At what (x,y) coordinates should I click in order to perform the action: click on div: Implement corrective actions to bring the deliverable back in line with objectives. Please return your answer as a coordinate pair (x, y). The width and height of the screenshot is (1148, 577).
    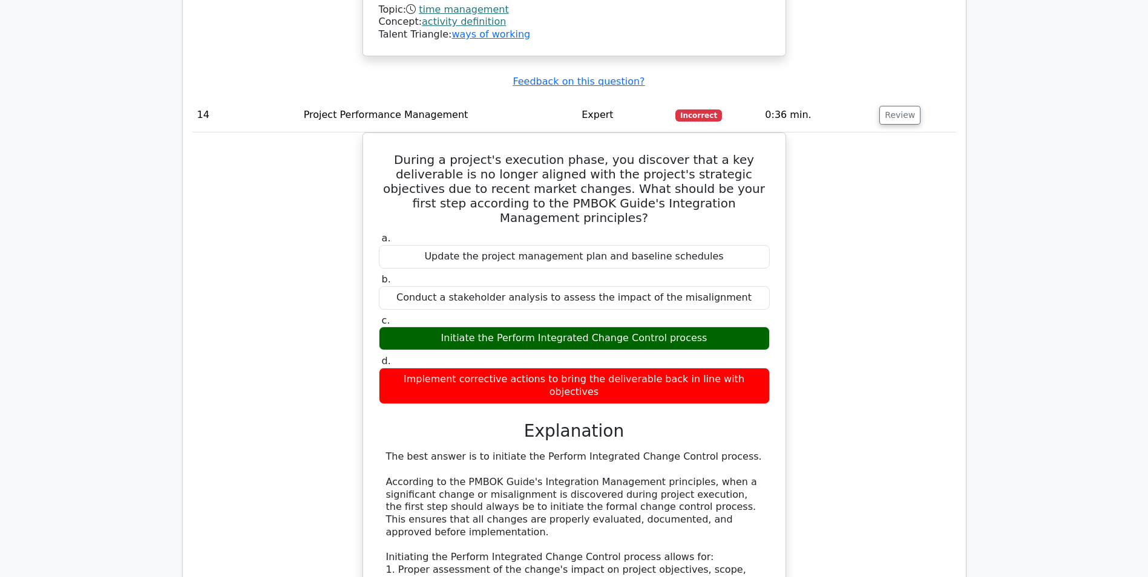
    Looking at the image, I should click on (574, 386).